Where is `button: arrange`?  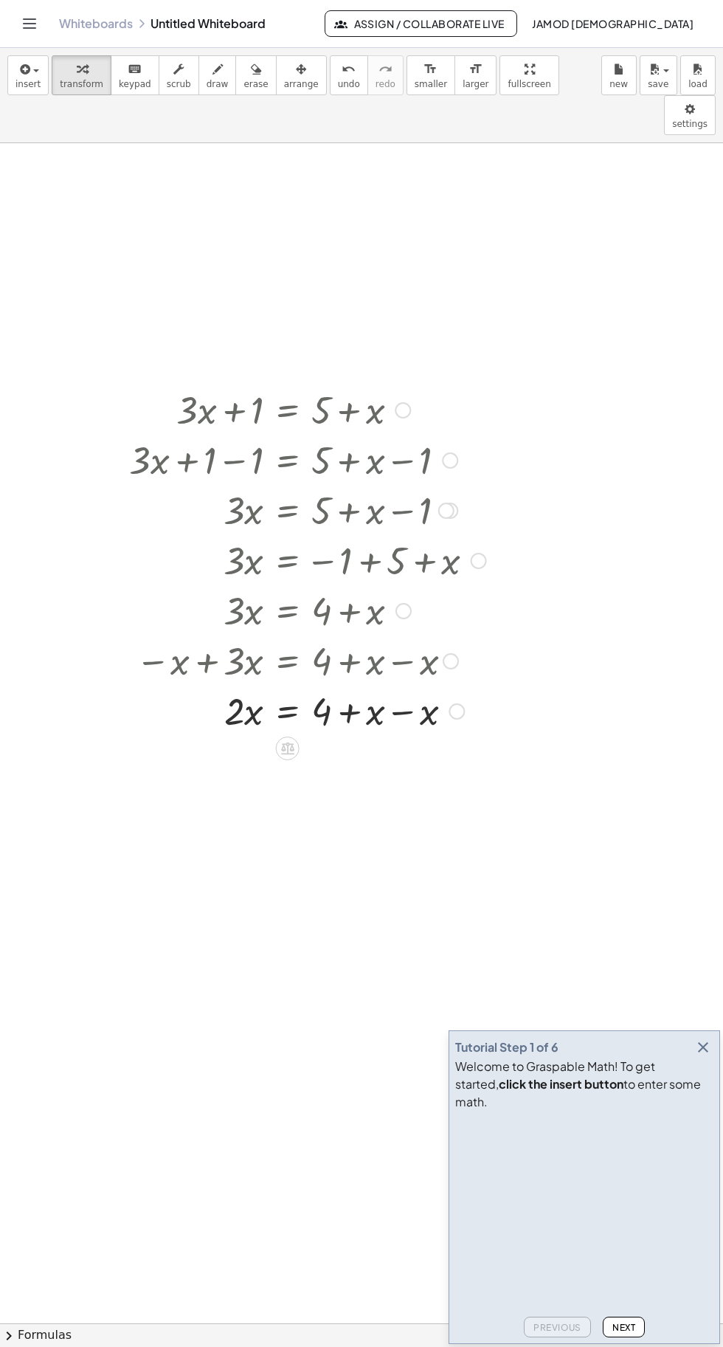 button: arrange is located at coordinates (301, 75).